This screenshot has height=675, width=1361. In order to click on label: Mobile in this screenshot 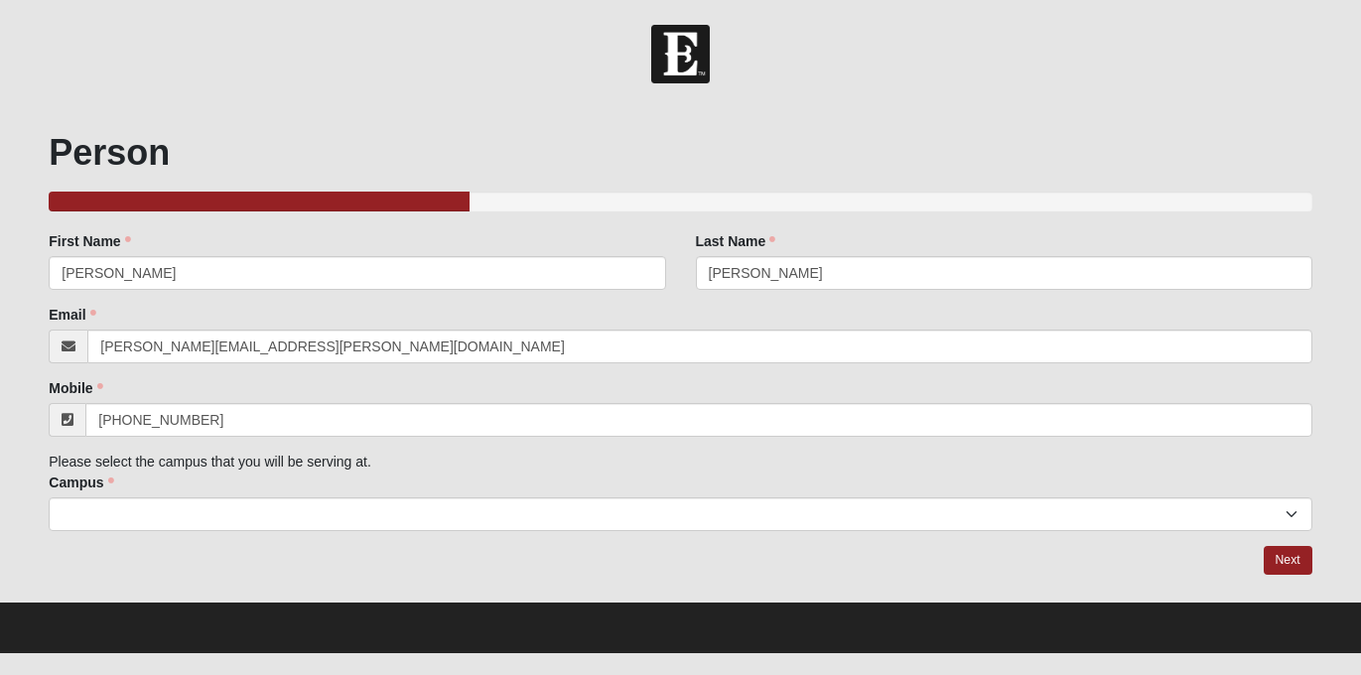, I will do `click(75, 388)`.